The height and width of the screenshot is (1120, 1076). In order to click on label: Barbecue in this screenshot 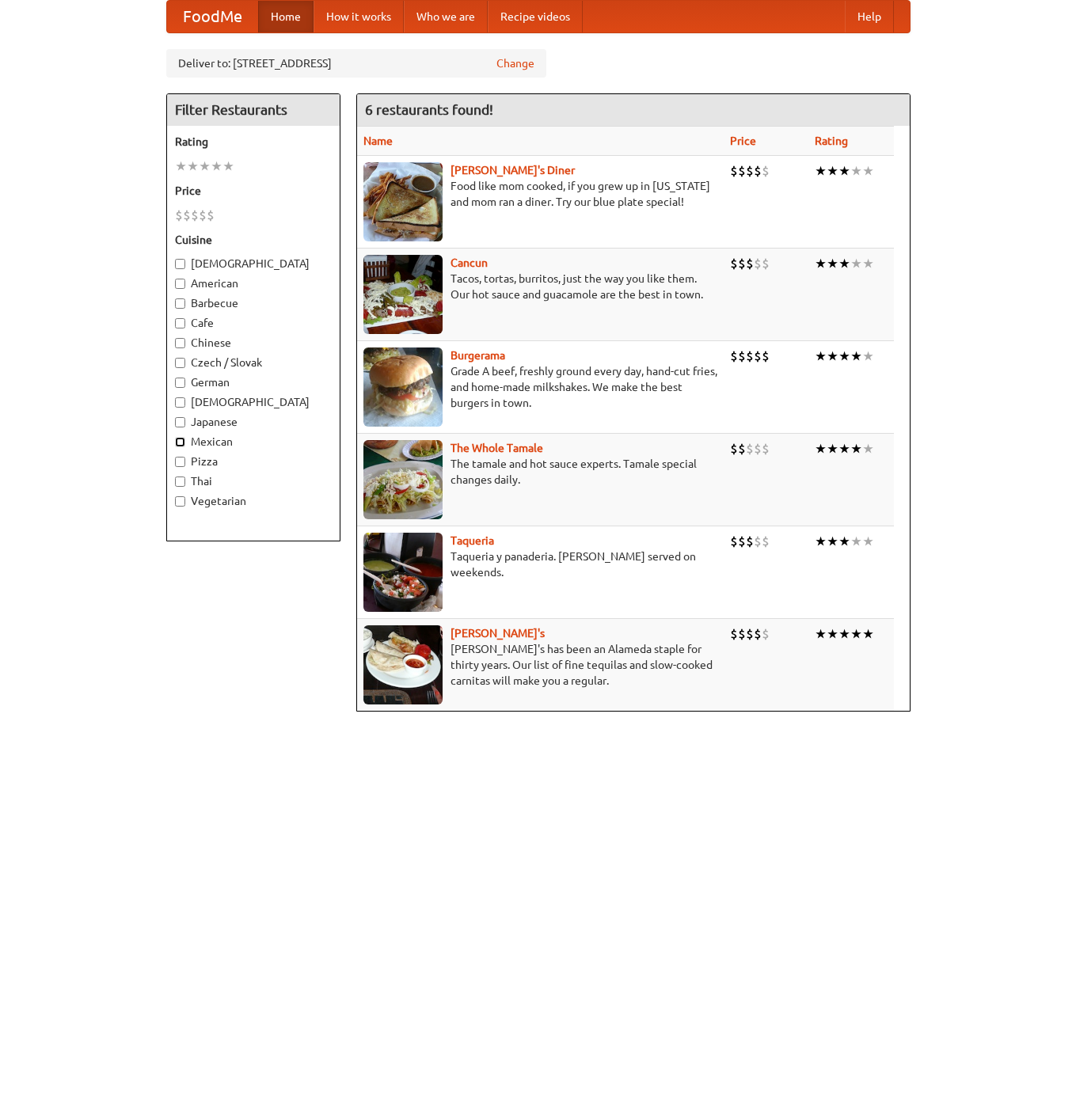, I will do `click(254, 303)`.